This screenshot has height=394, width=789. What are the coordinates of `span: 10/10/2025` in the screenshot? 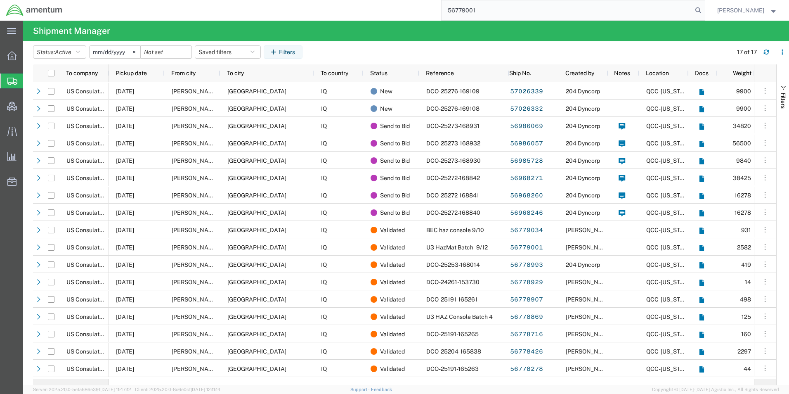 It's located at (125, 143).